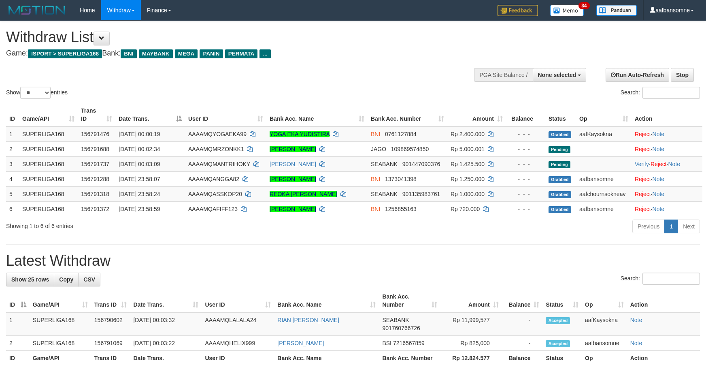 The image size is (706, 367). I want to click on span: 34, so click(584, 6).